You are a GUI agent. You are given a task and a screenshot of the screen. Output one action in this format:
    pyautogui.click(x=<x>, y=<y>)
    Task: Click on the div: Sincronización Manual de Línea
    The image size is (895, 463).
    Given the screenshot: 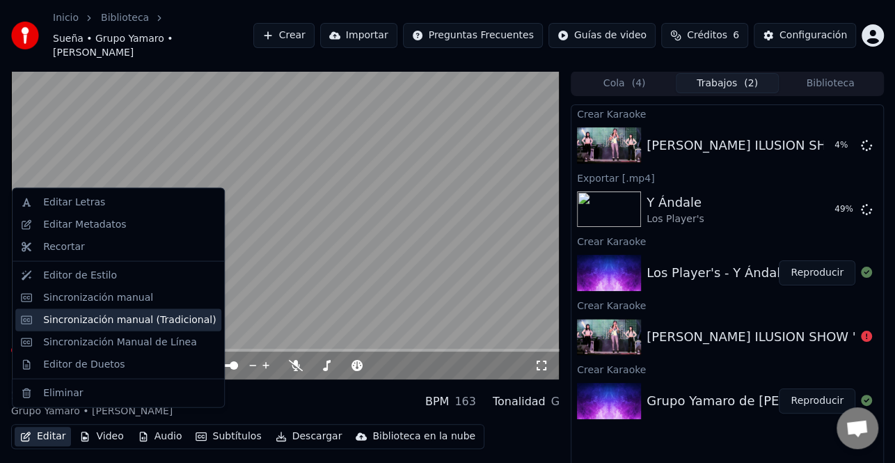 What is the action you would take?
    pyautogui.click(x=120, y=342)
    